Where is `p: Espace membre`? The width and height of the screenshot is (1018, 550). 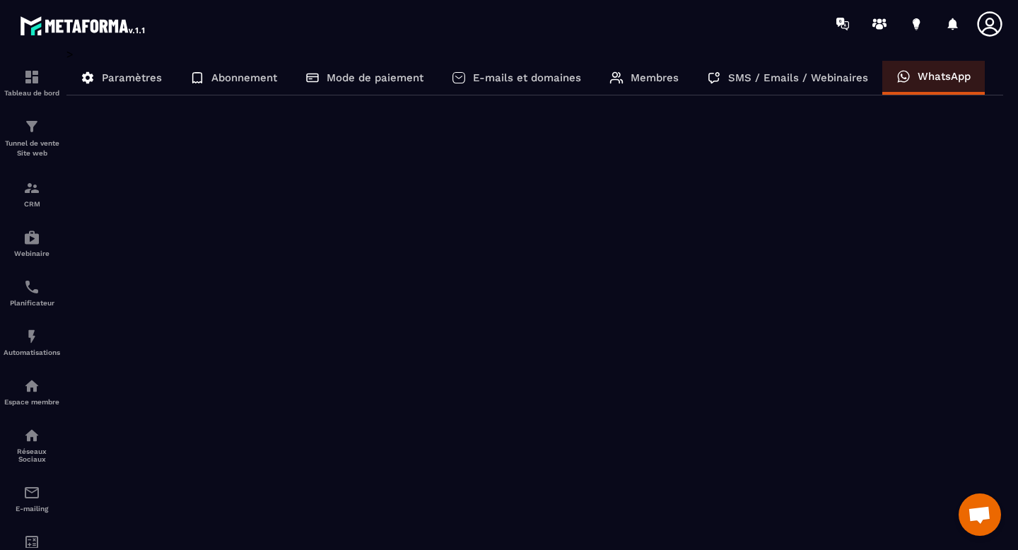
p: Espace membre is located at coordinates (32, 401).